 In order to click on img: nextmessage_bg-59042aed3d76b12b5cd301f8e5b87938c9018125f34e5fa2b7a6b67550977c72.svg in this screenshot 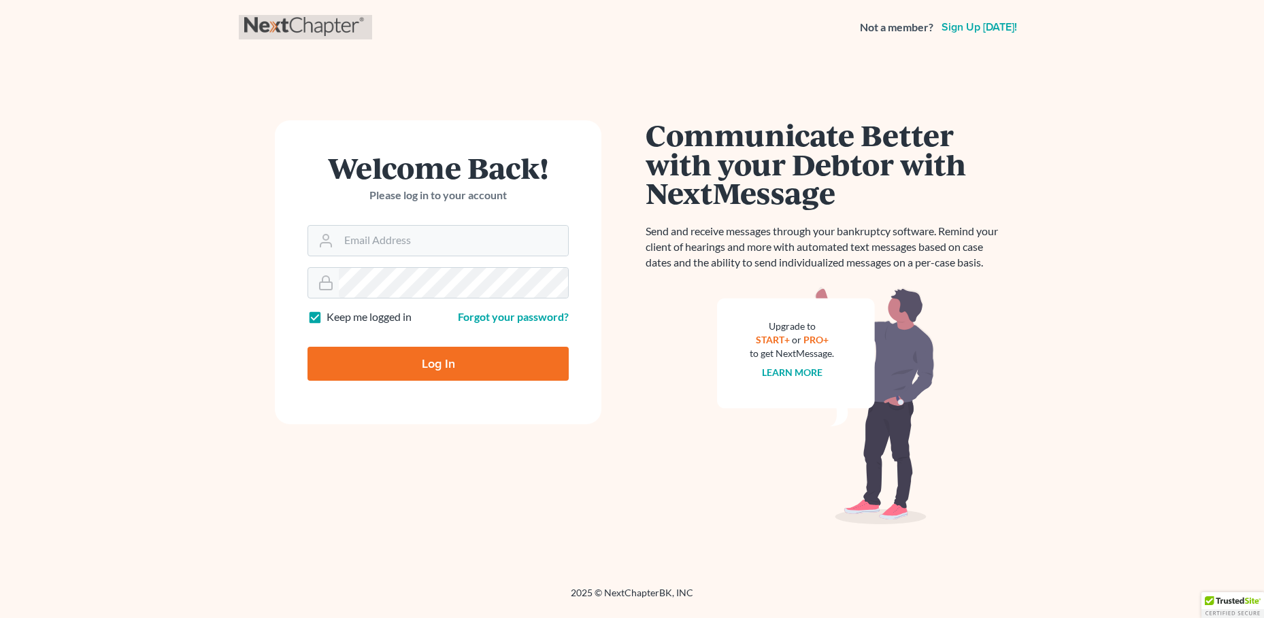, I will do `click(826, 406)`.